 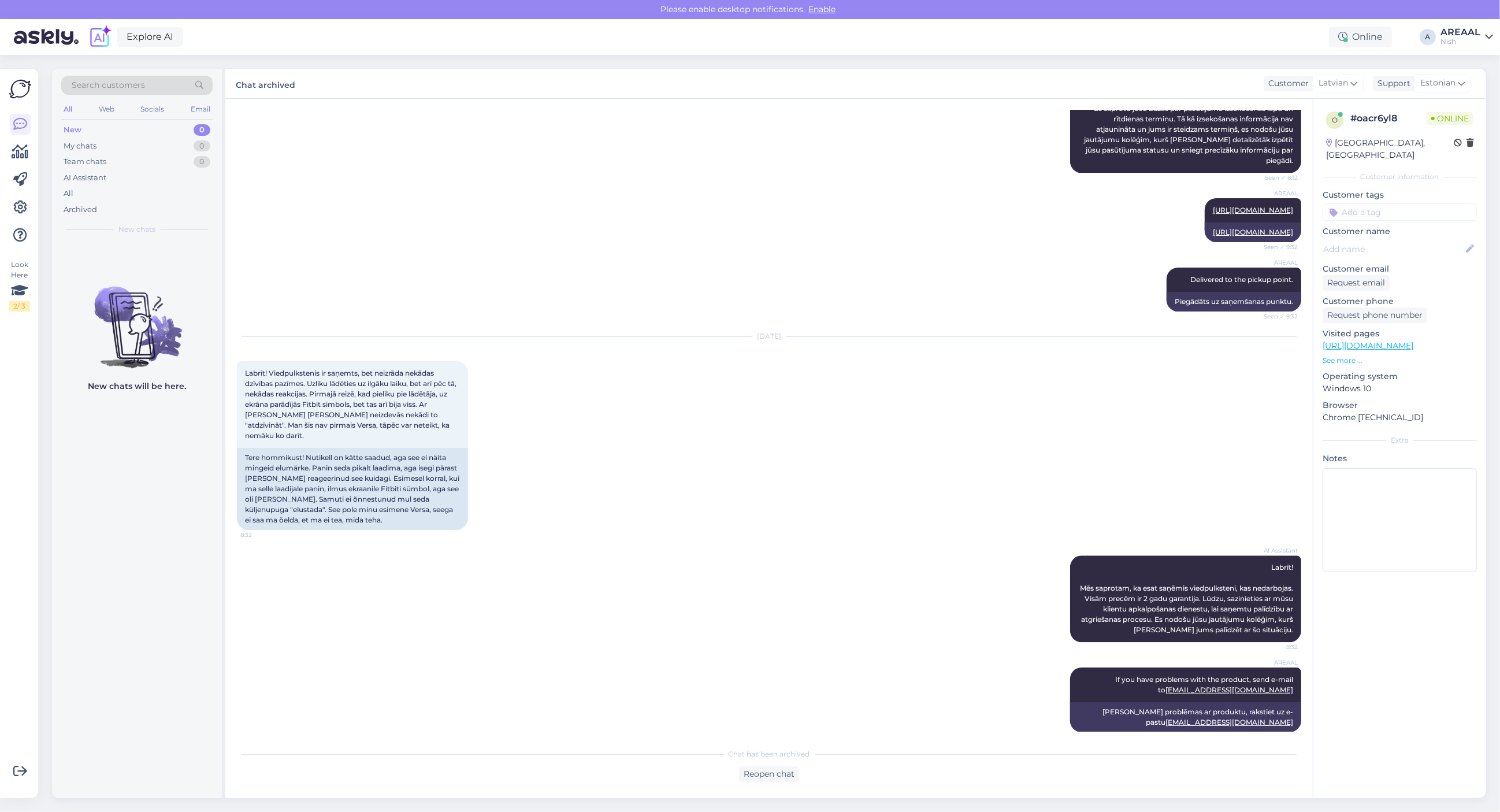 What do you see at coordinates (1428, 37) in the screenshot?
I see `div: A` at bounding box center [1428, 37].